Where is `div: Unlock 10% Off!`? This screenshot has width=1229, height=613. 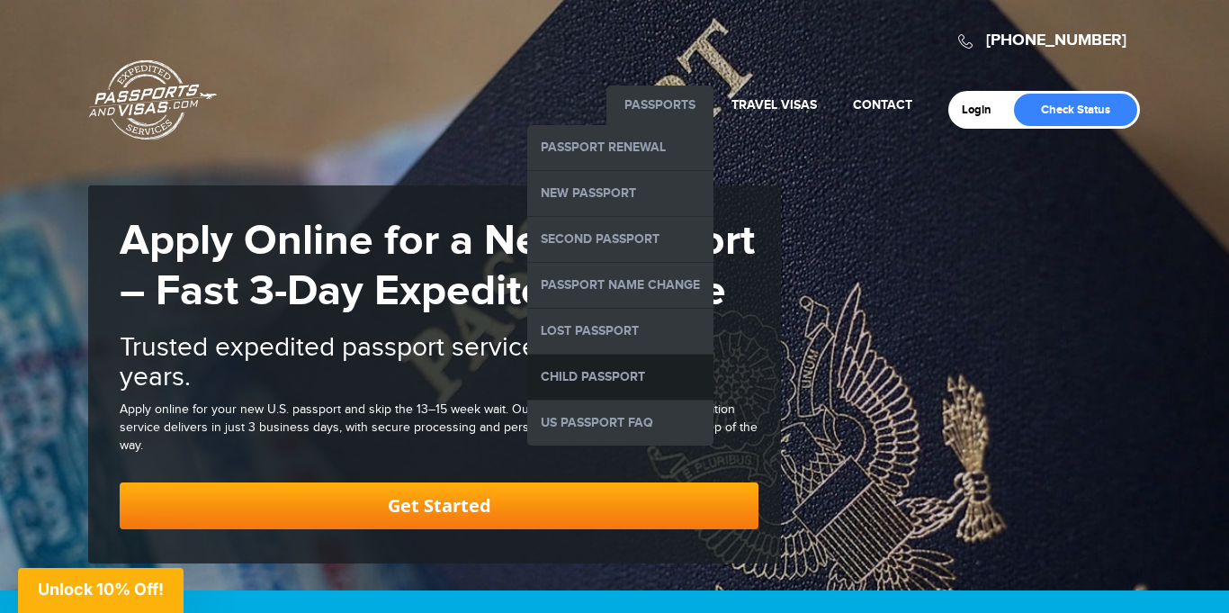
div: Unlock 10% Off! is located at coordinates (101, 590).